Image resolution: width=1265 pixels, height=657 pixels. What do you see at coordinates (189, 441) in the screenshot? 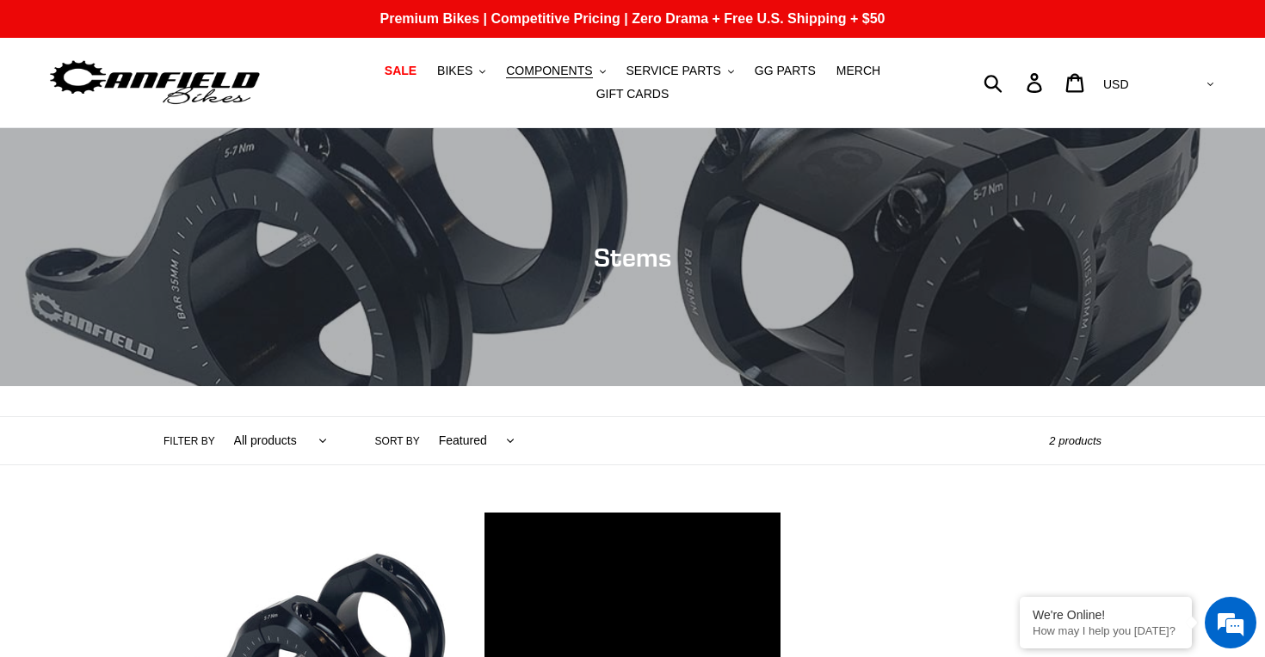
I see `label: Filter by` at bounding box center [189, 441].